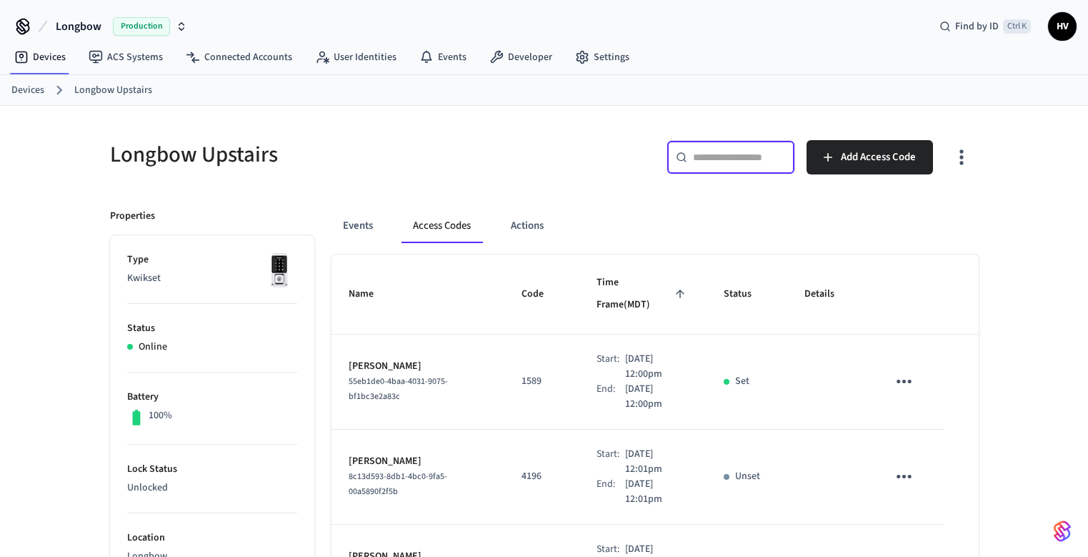  I want to click on a: User Identities, so click(356, 57).